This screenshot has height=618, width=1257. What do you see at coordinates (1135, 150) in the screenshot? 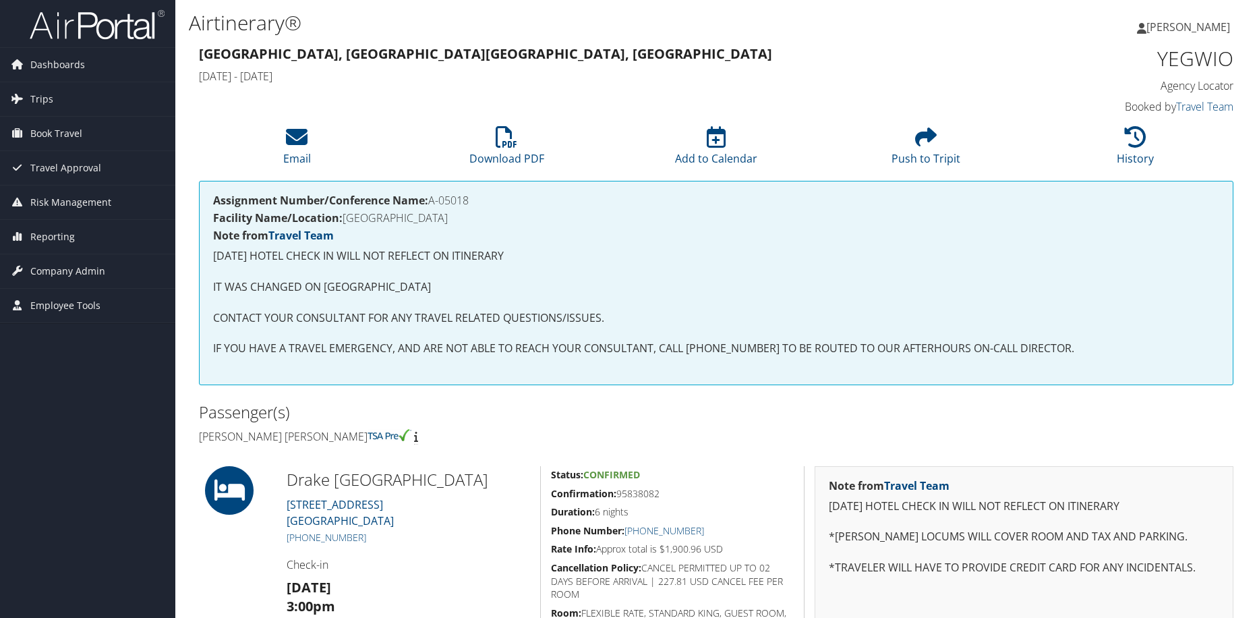
I see `a: History` at bounding box center [1135, 150].